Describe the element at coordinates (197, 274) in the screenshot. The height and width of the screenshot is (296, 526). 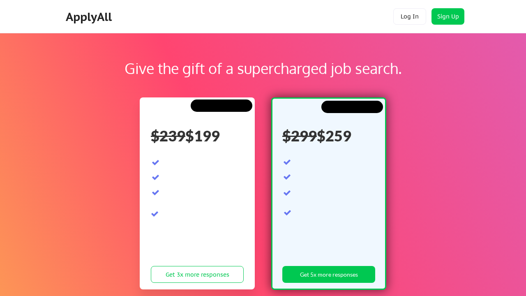
I see `button: Get 3x more responses` at that location.